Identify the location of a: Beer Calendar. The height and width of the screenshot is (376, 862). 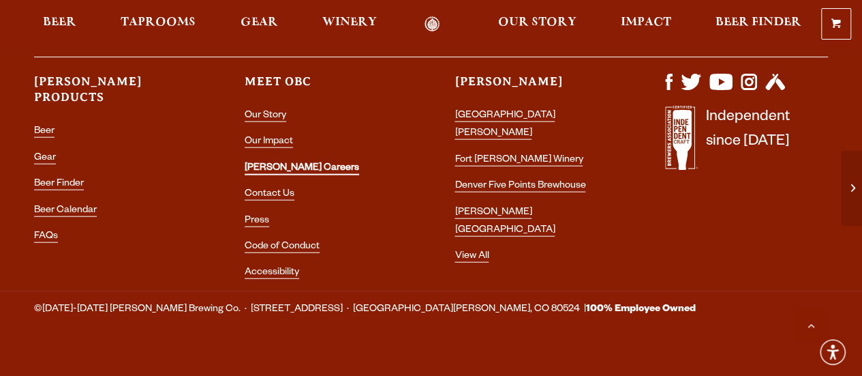
(65, 211).